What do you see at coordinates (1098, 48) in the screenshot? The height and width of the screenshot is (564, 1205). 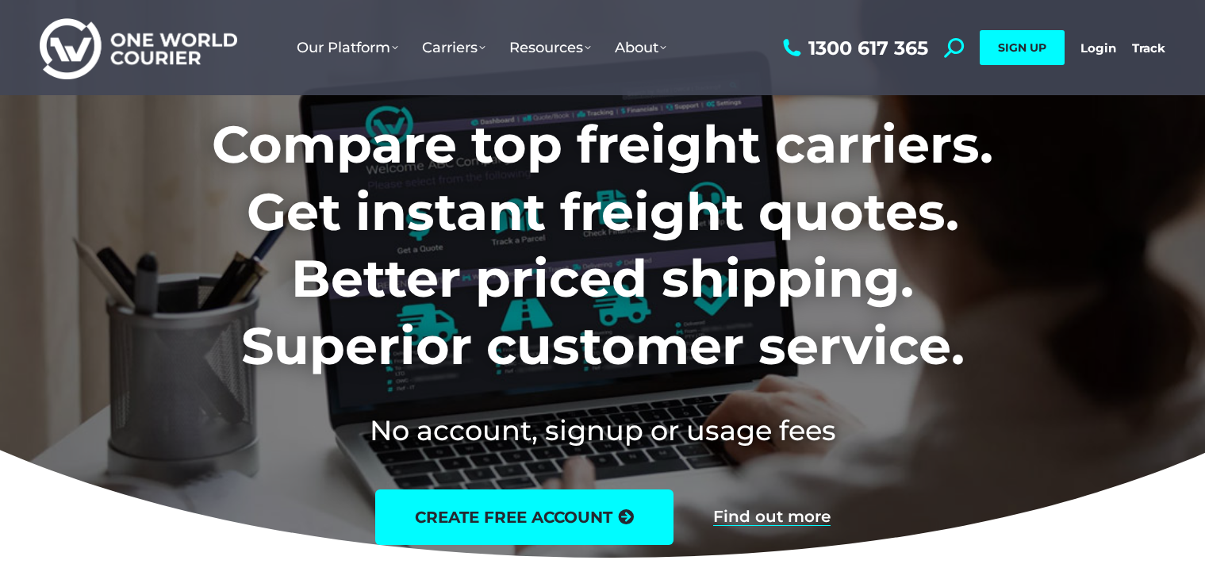 I see `a: Login` at bounding box center [1098, 48].